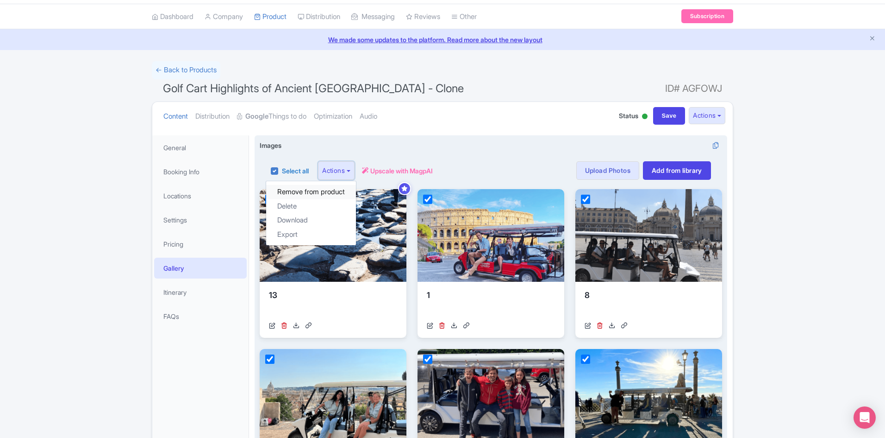  I want to click on span: Status, so click(629, 115).